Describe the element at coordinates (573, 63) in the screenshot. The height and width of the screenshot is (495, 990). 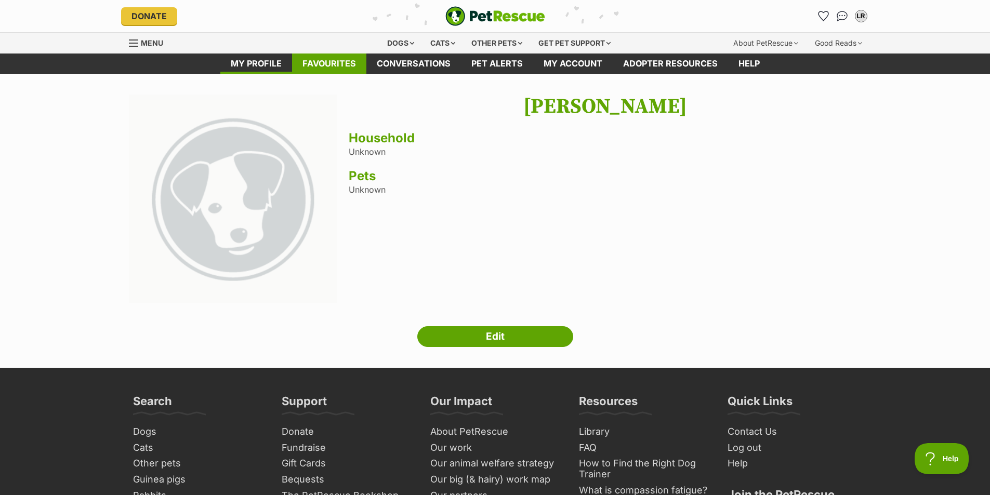
I see `a: My account` at that location.